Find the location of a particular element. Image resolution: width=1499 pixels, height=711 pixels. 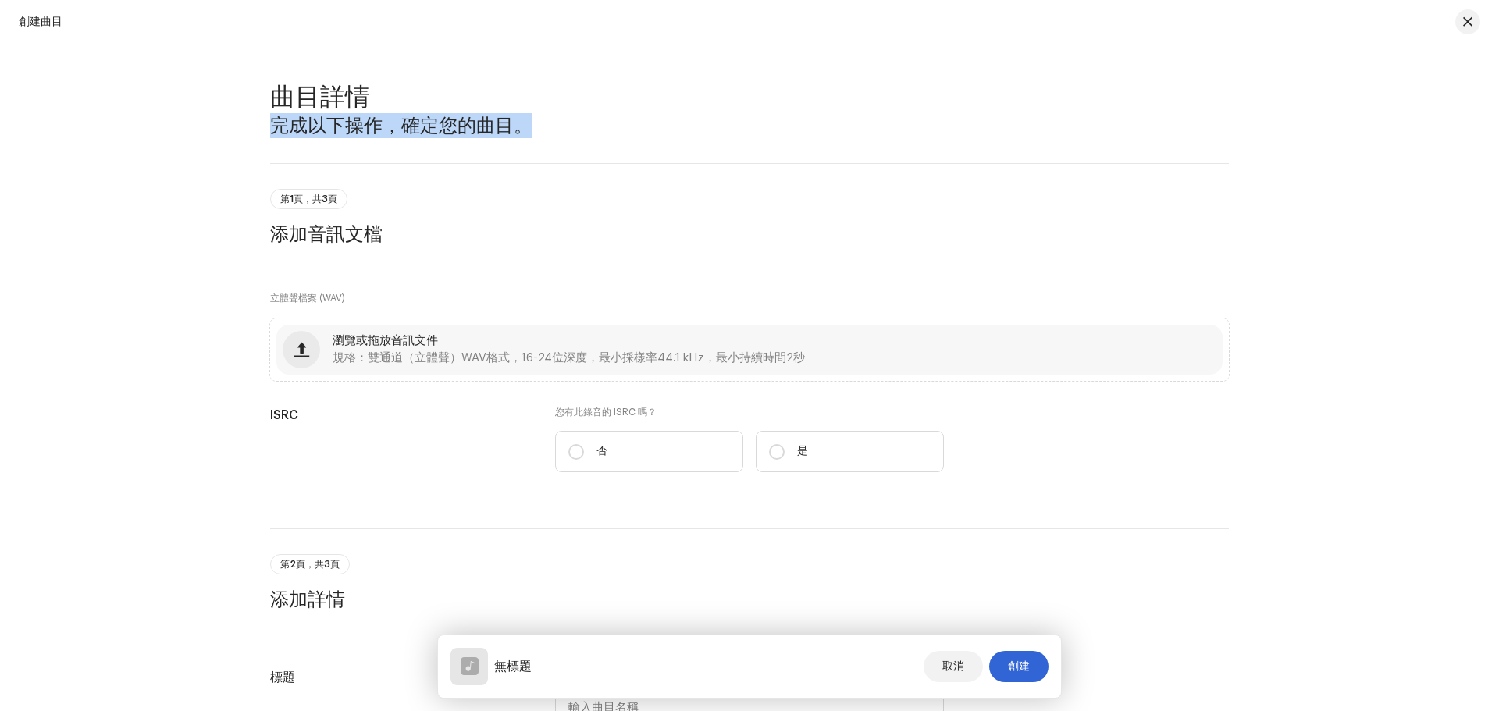

span: 第1頁，共3頁 is located at coordinates (308, 199).